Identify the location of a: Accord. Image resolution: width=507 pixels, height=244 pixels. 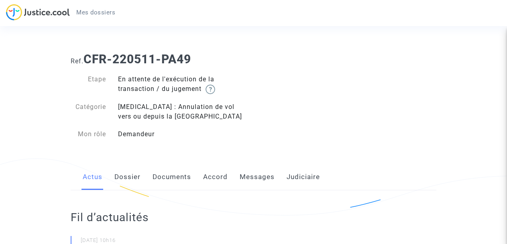
(215, 177).